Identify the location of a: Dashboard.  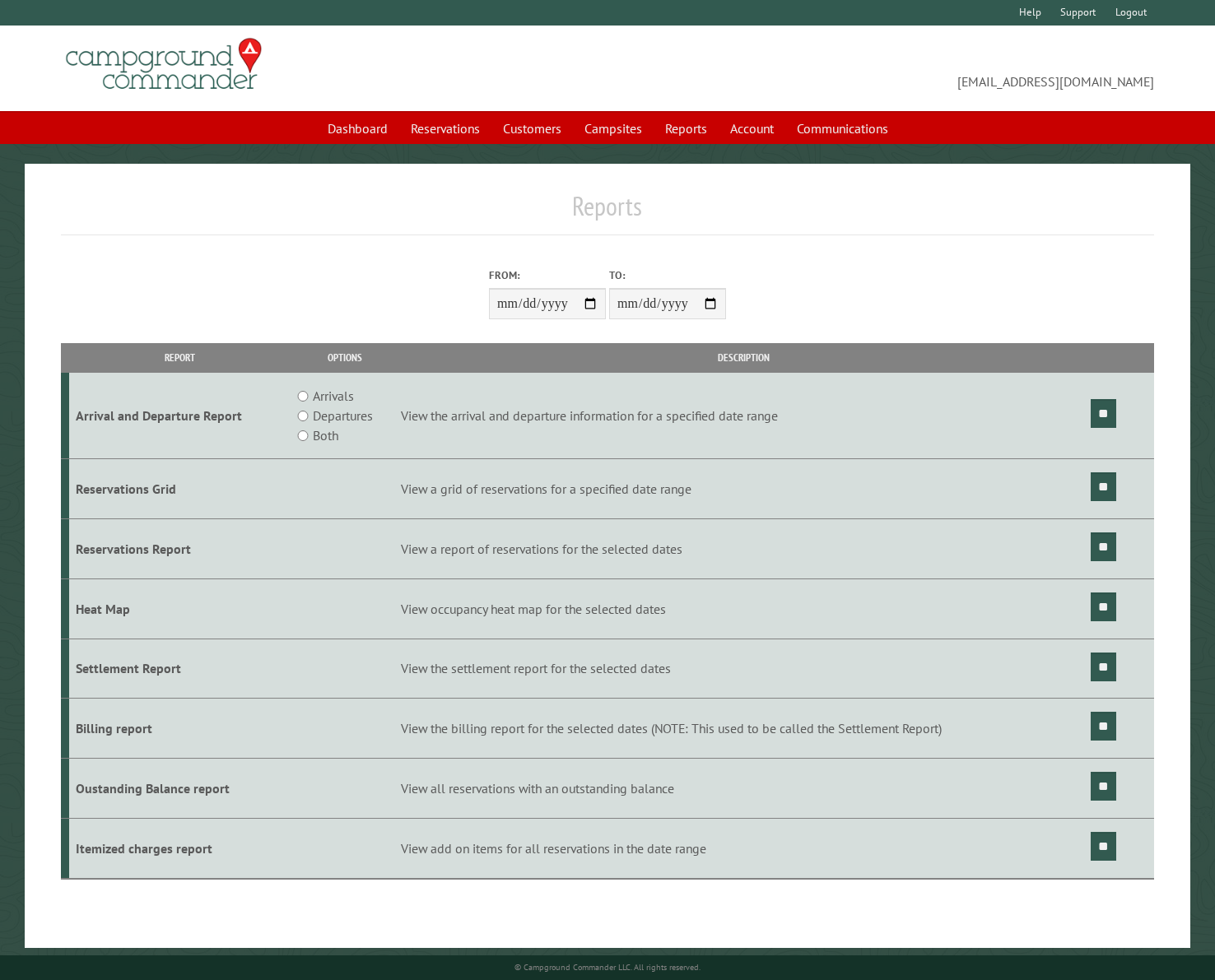
(357, 128).